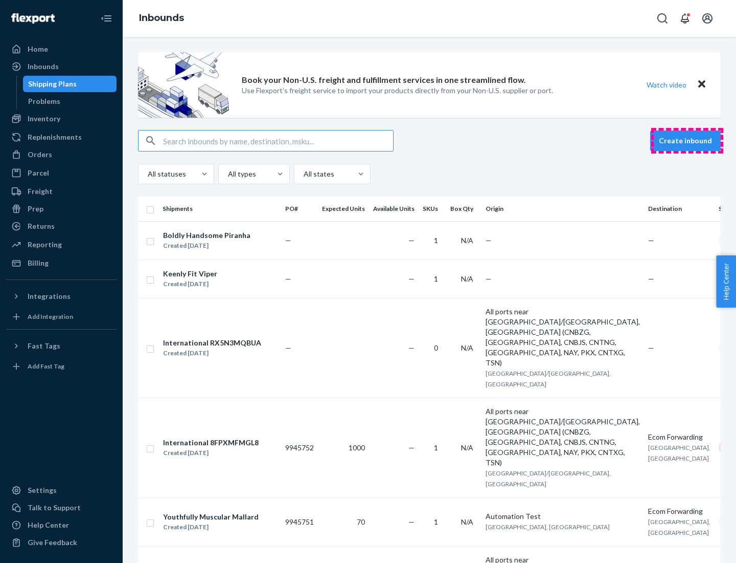  What do you see at coordinates (106, 18) in the screenshot?
I see `button: Close Navigation` at bounding box center [106, 18].